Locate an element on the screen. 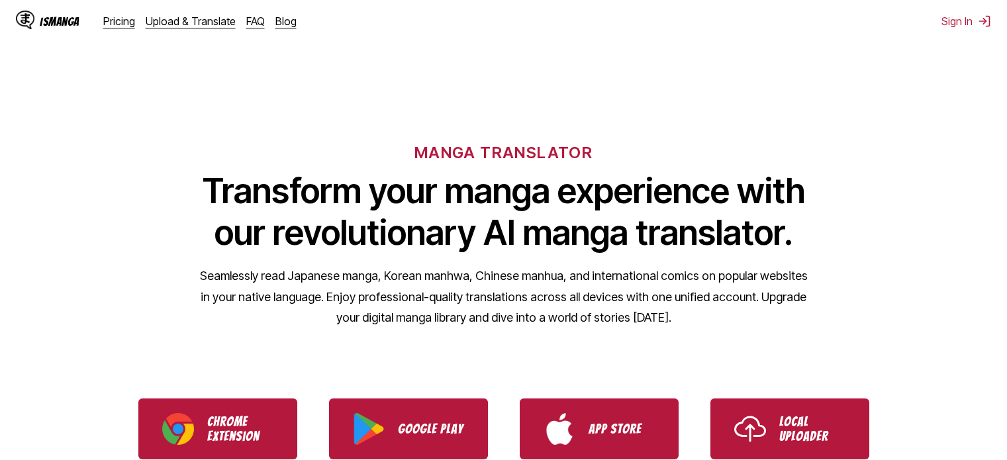 The height and width of the screenshot is (460, 1007). a: Use IsManga Local Uploader is located at coordinates (790, 429).